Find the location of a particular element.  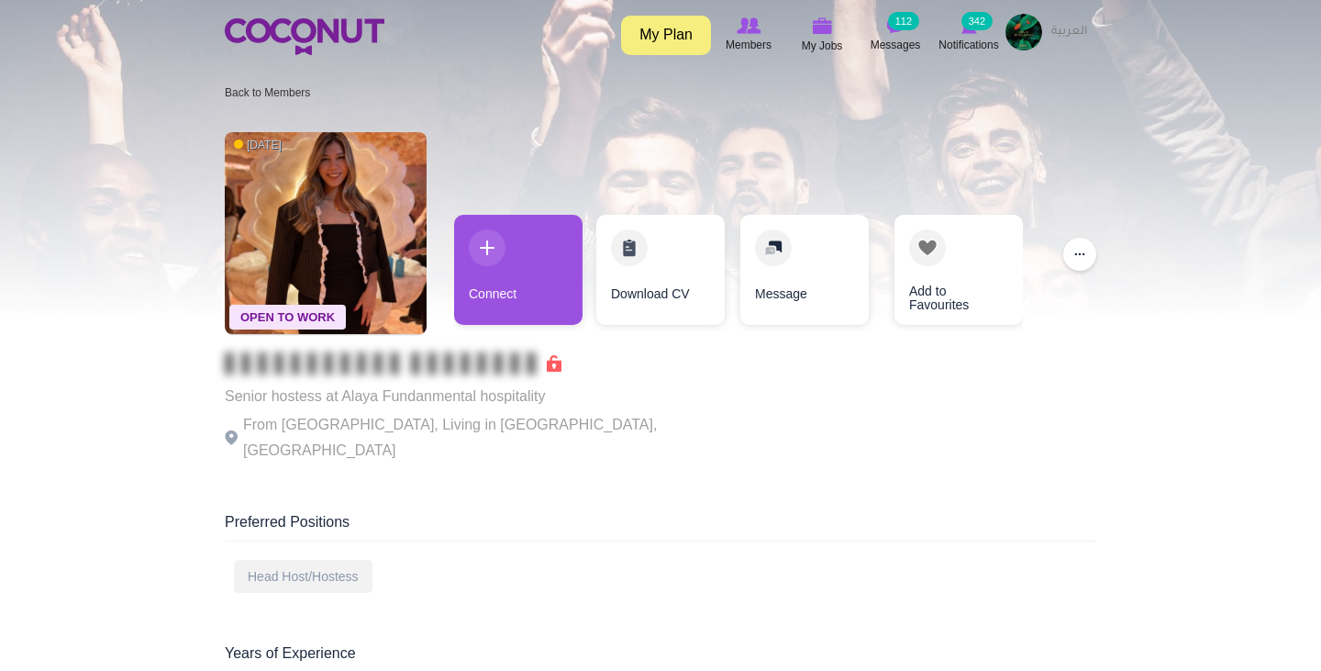

div: 1 / 4 is located at coordinates (518, 274).